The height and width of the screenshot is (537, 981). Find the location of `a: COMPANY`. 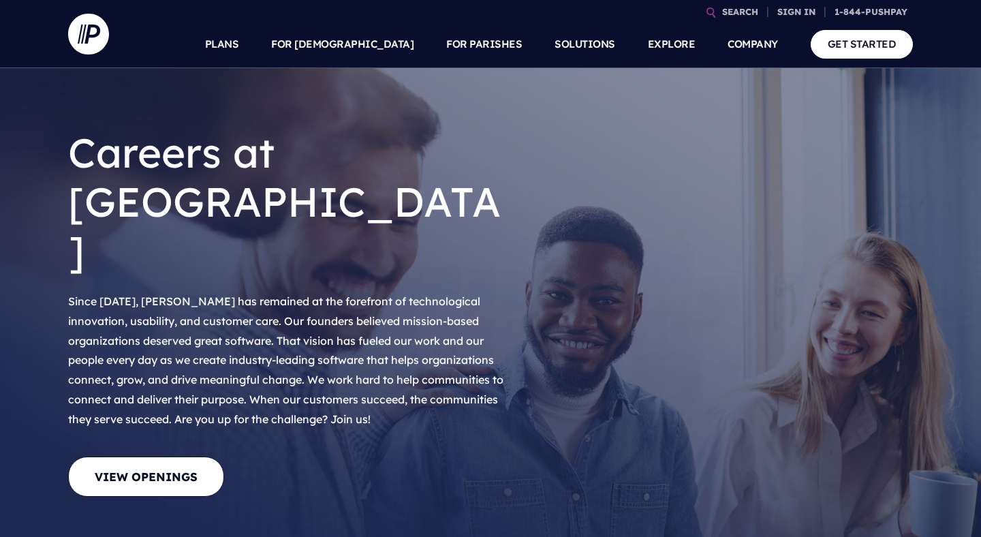

a: COMPANY is located at coordinates (752, 44).